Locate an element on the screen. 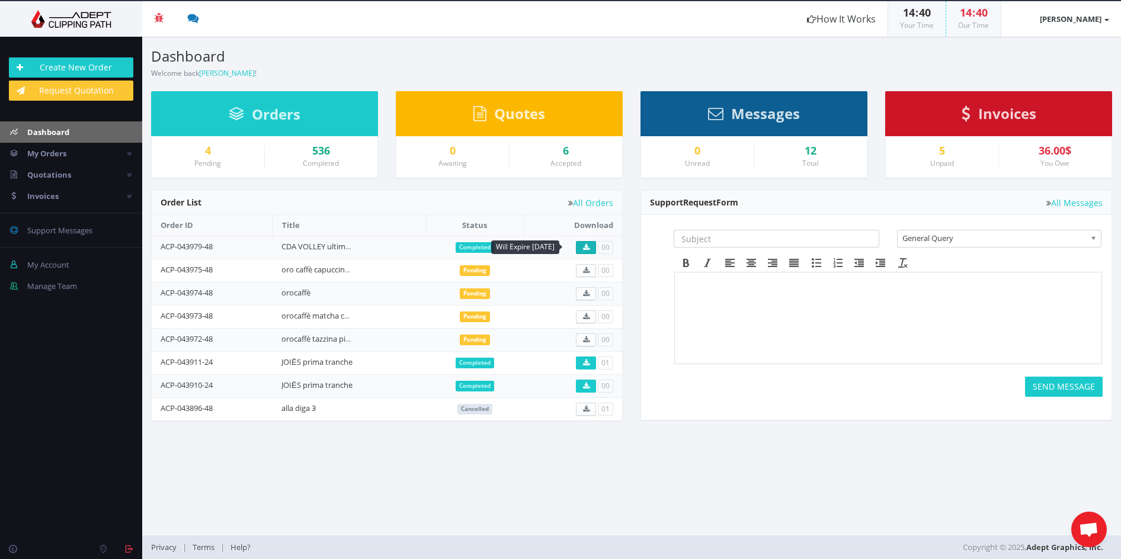 This screenshot has height=559, width=1121. small: Pending is located at coordinates (207, 163).